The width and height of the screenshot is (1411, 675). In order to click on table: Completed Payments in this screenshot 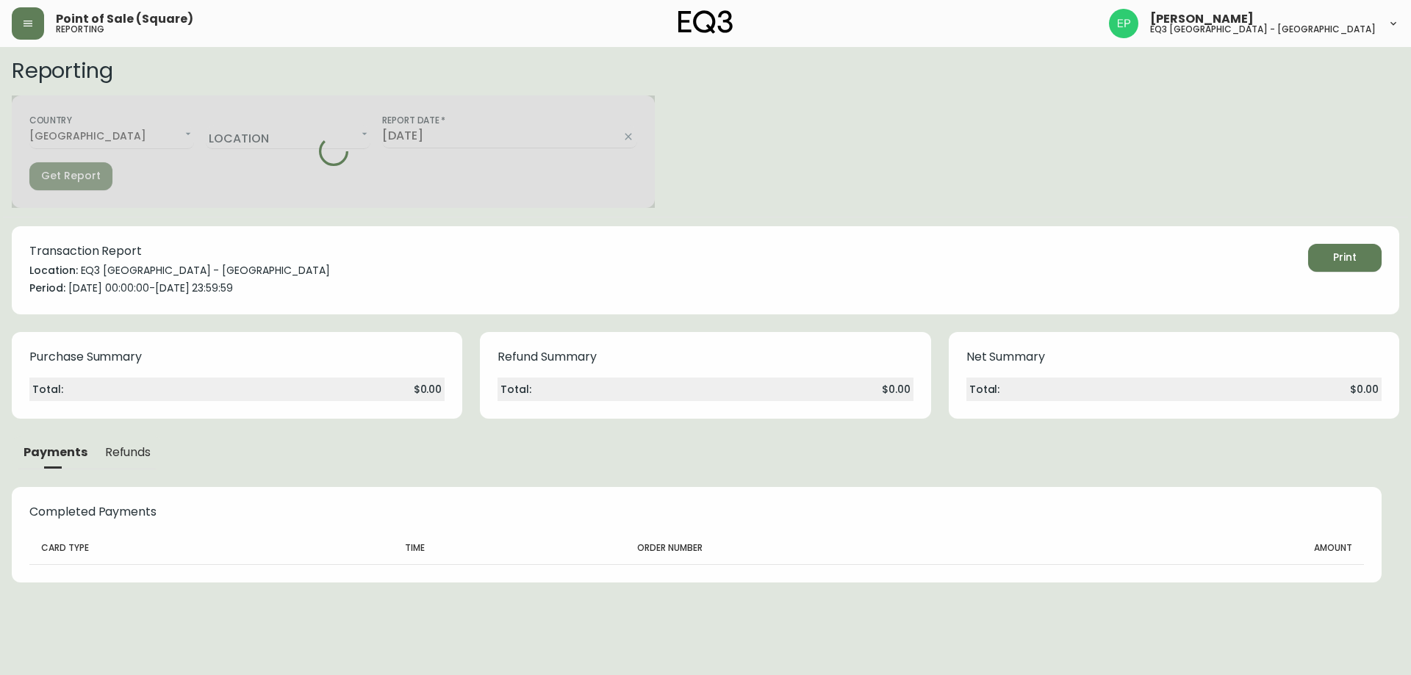, I will do `click(697, 549)`.